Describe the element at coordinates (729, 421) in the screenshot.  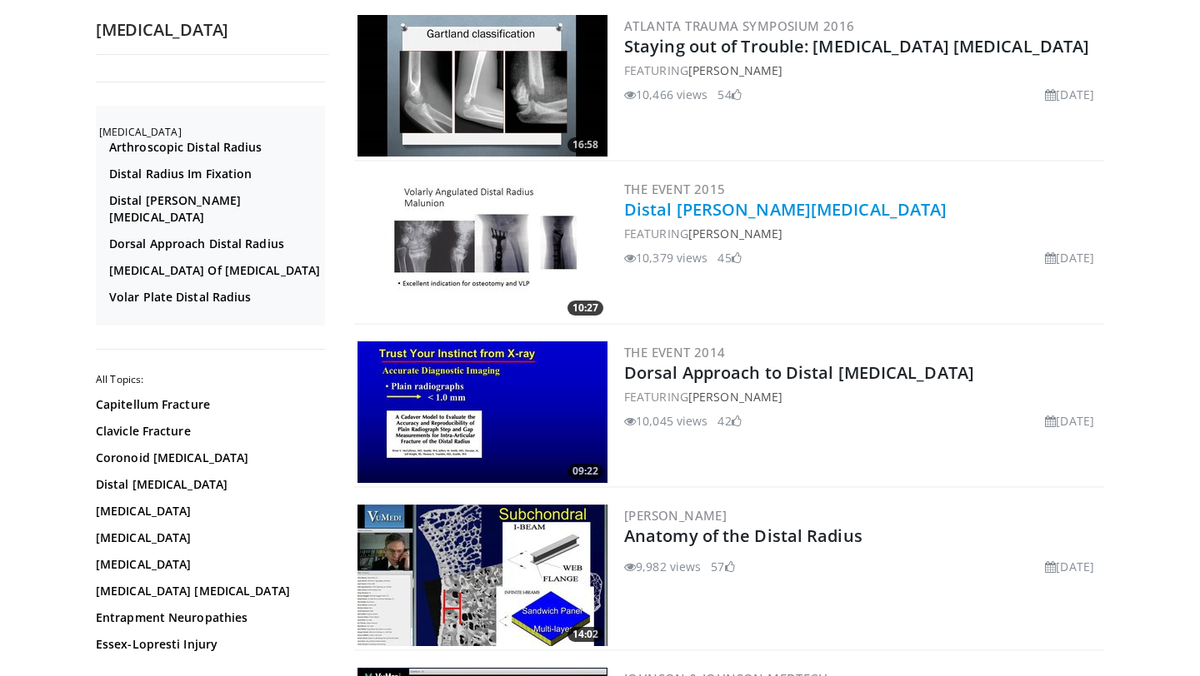
I see `li: 42` at that location.